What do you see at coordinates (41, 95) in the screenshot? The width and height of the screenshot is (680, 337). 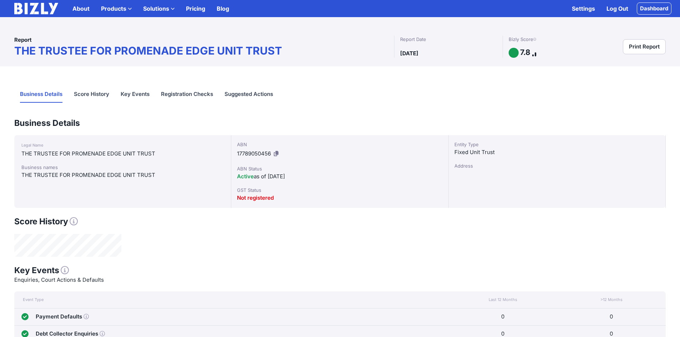 I see `a: Business Details` at bounding box center [41, 95].